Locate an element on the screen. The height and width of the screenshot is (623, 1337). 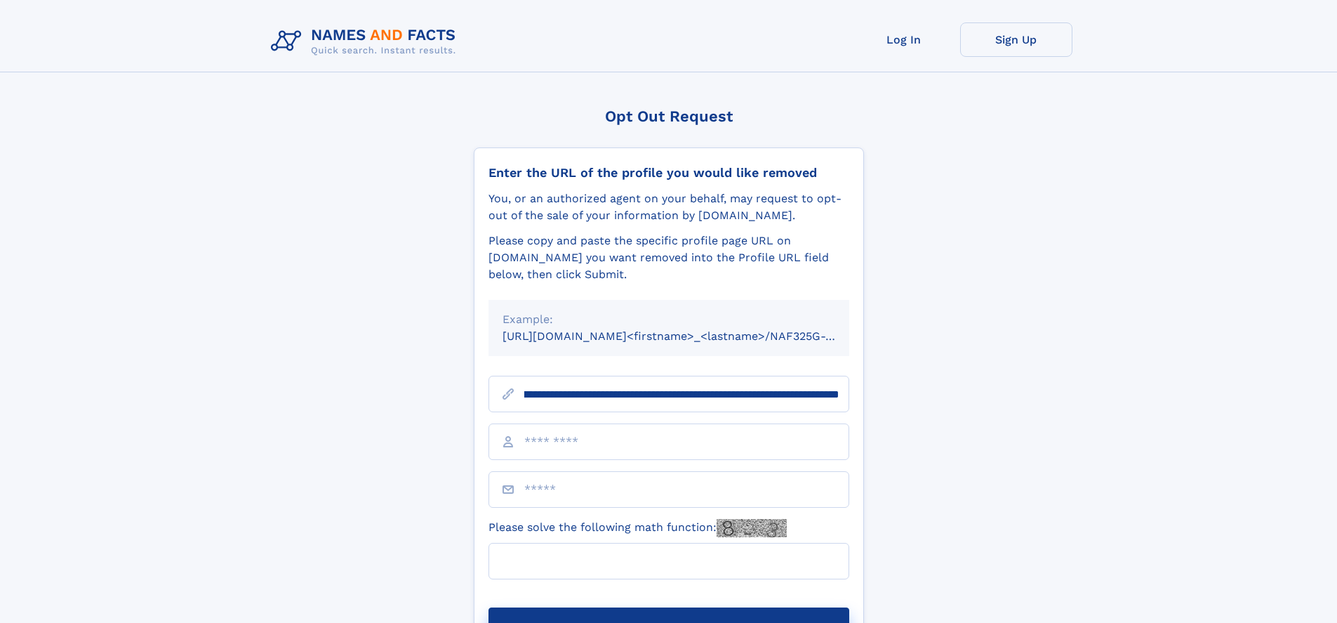
img: Logo Names and Facts is located at coordinates (366, 41).